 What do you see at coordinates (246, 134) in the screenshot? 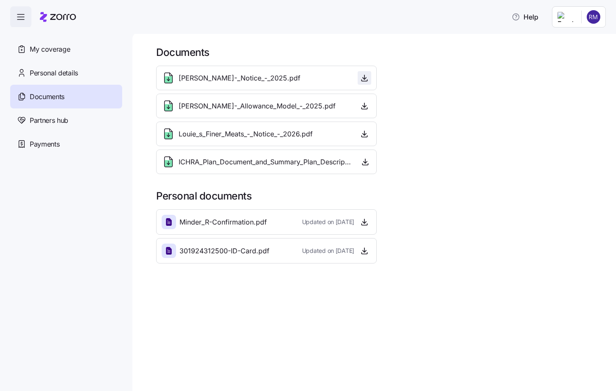
I see `span: Louie_s_Finer_Meats_-_Notice_-_2026.pdf` at bounding box center [246, 134].